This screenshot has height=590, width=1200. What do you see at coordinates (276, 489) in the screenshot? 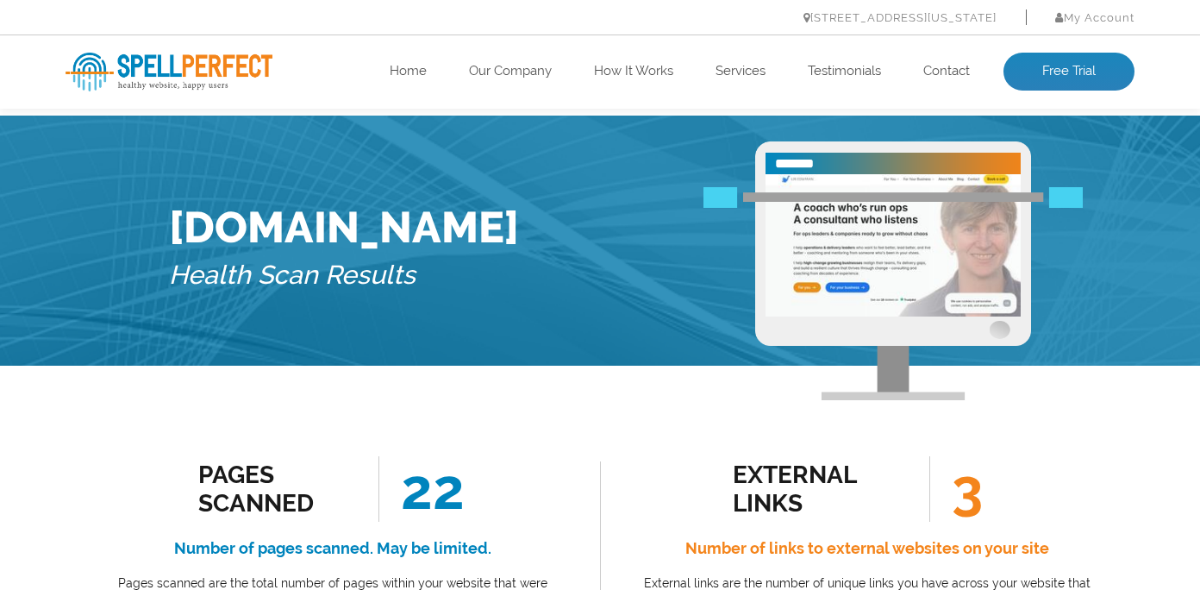
I see `div: Pages Scanned` at bounding box center [276, 489].